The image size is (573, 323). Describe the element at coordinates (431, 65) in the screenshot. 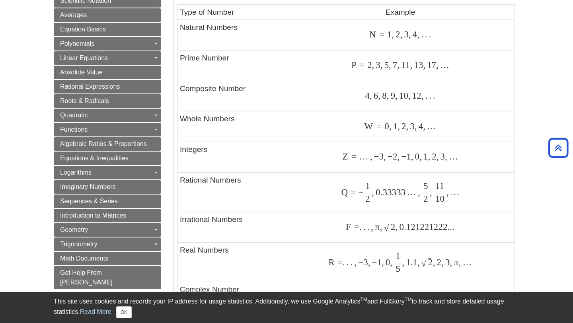

I see `span: 17` at that location.